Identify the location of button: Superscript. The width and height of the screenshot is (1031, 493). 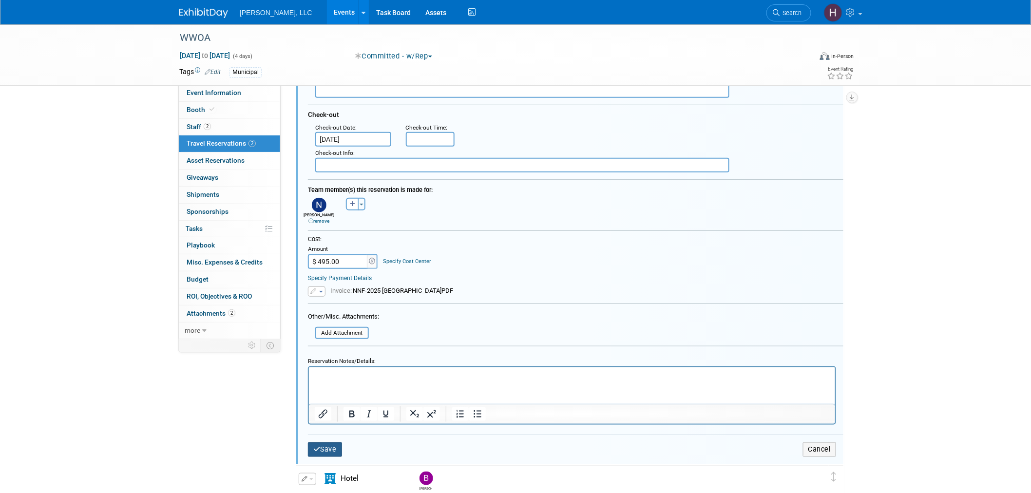
(432, 414).